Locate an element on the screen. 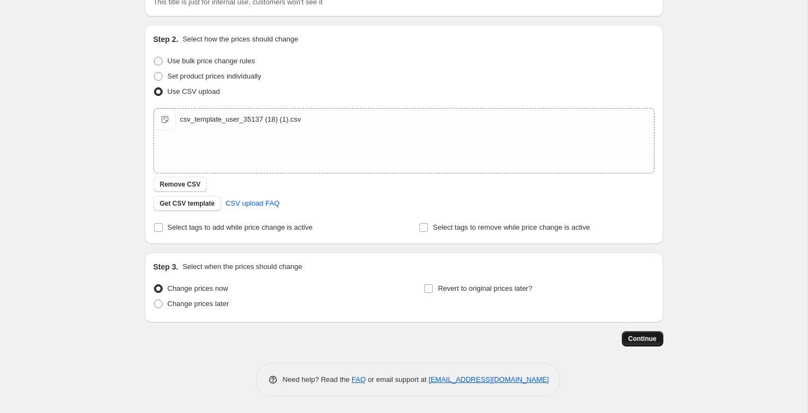 The image size is (808, 413). h2: Step 3. is located at coordinates (166, 267).